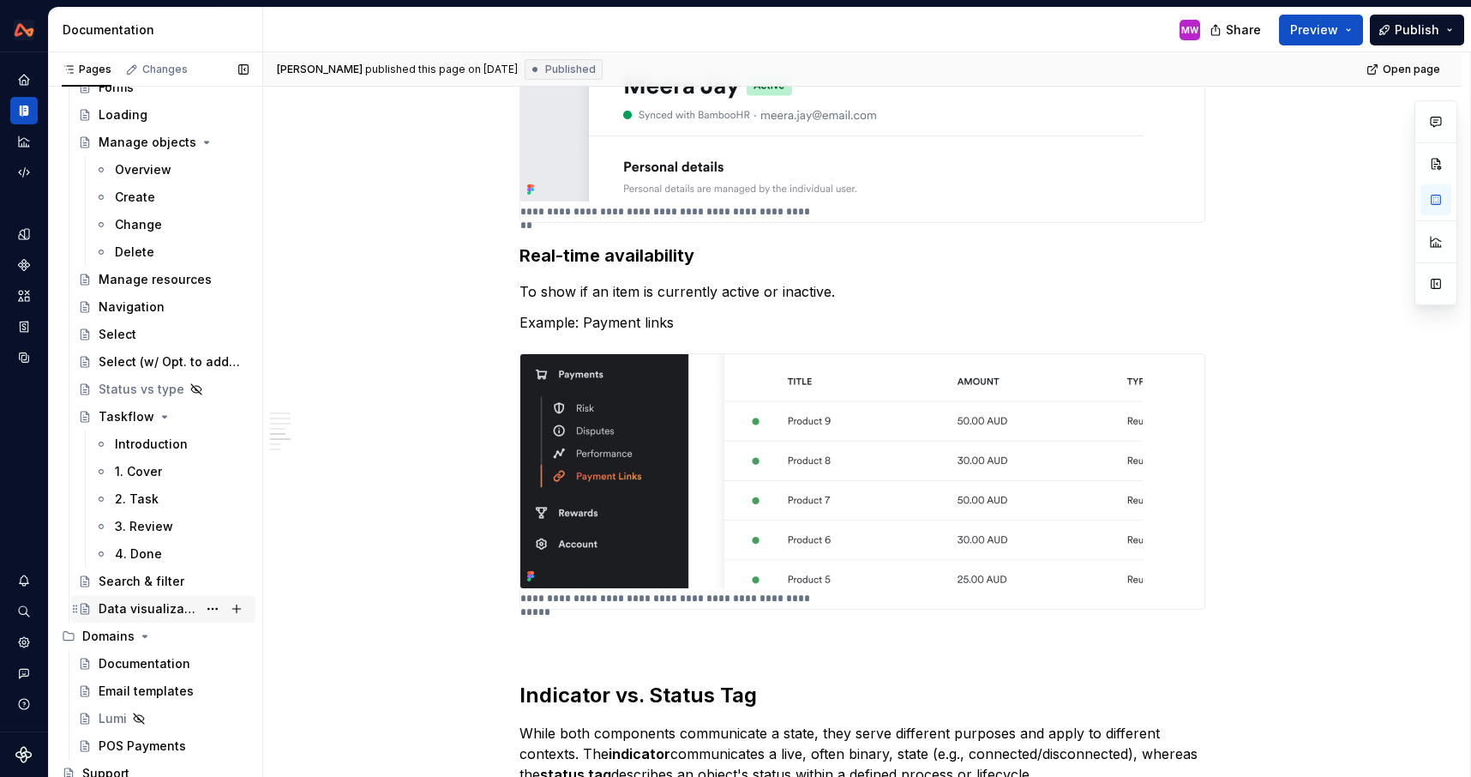 The image size is (1471, 777). What do you see at coordinates (163, 307) in the screenshot?
I see `a: Navigation` at bounding box center [163, 307].